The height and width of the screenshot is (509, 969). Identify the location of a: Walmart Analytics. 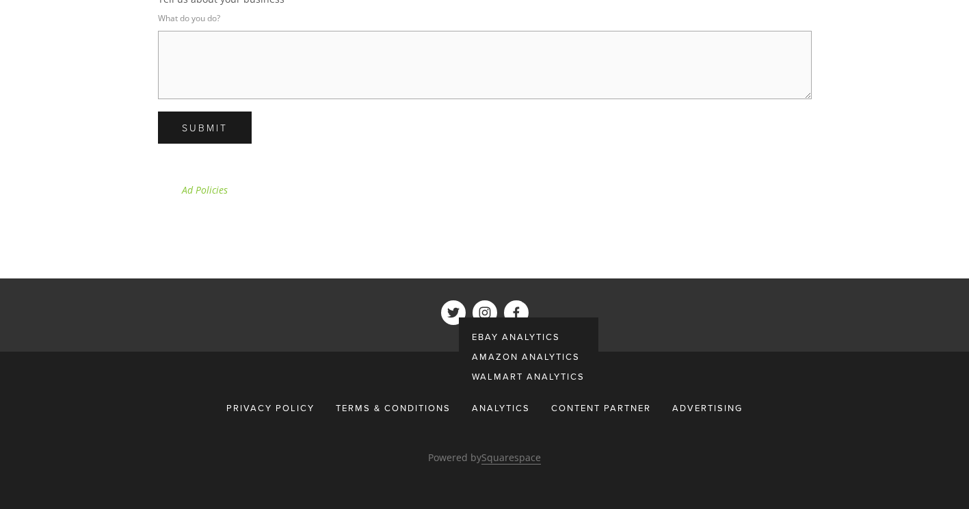
(529, 376).